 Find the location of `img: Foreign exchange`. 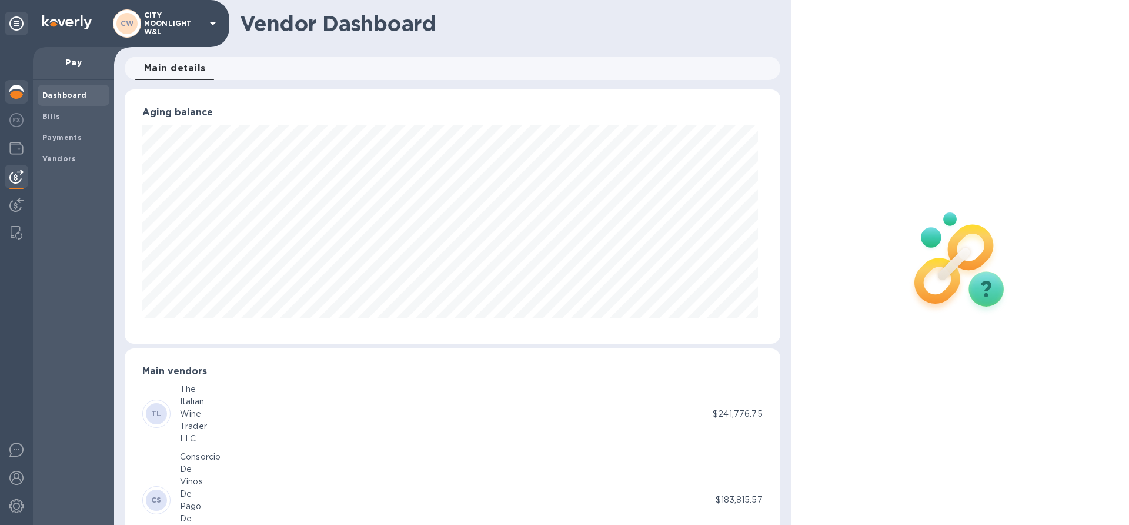

img: Foreign exchange is located at coordinates (16, 120).